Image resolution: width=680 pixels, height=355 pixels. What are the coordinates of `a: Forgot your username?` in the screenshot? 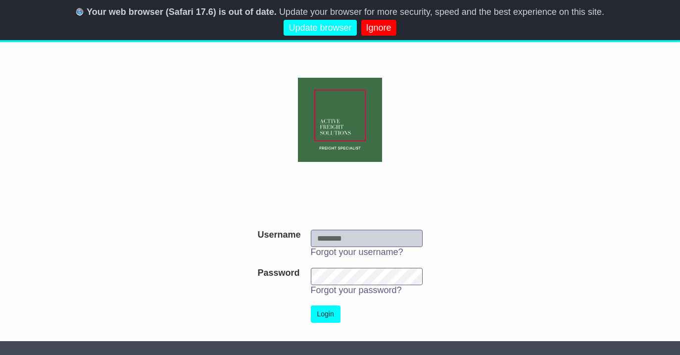 It's located at (357, 252).